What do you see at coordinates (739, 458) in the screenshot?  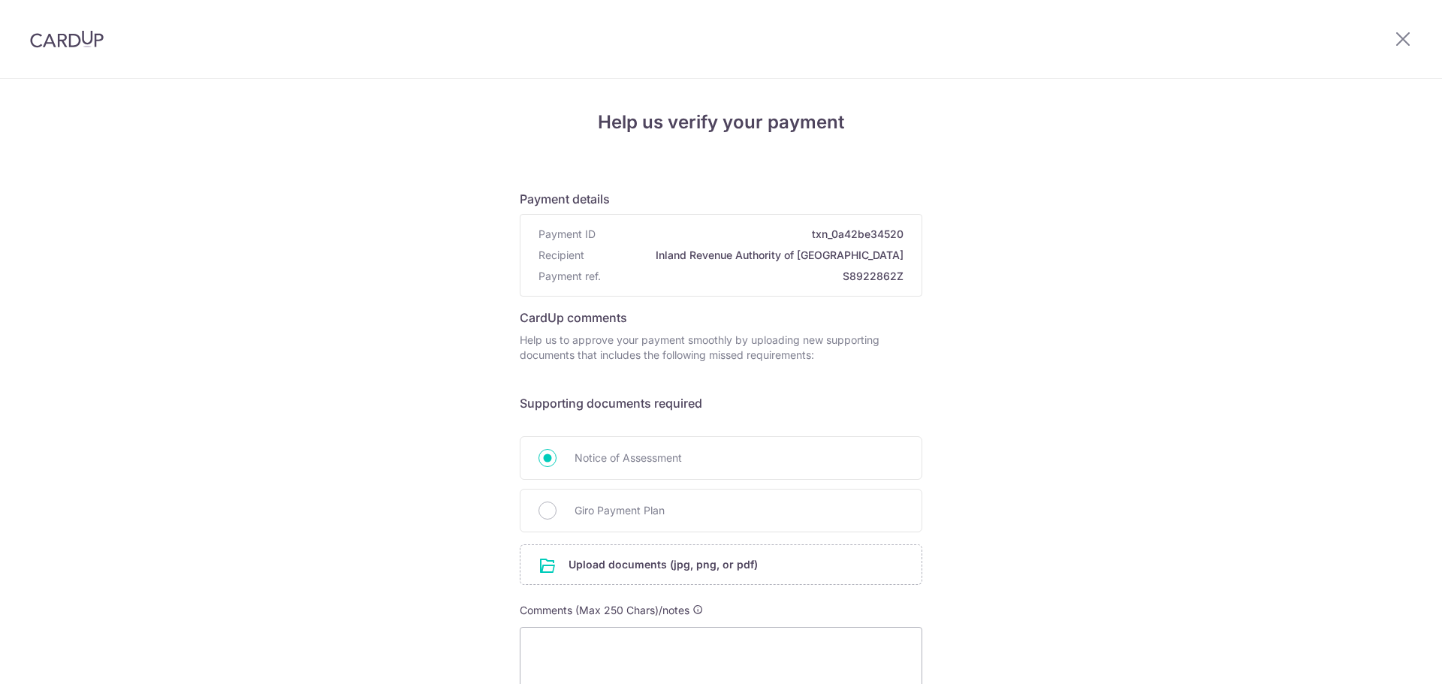 I see `span: Notice of Assessment` at bounding box center [739, 458].